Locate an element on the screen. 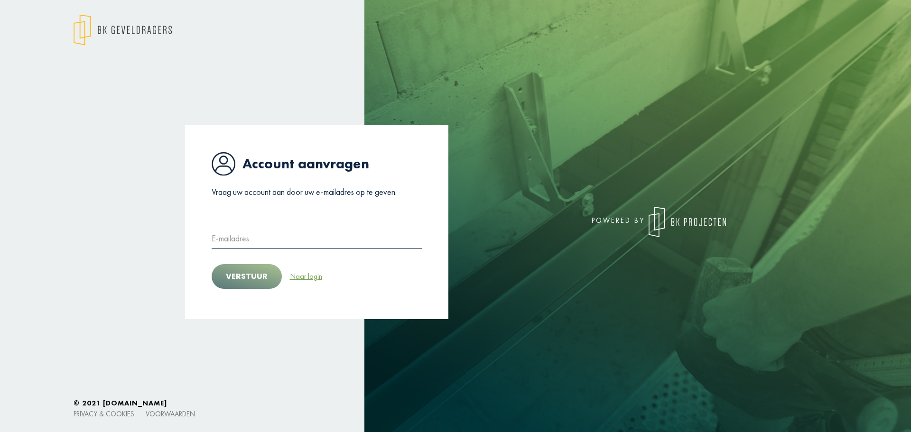  a: Naar login is located at coordinates (306, 277).